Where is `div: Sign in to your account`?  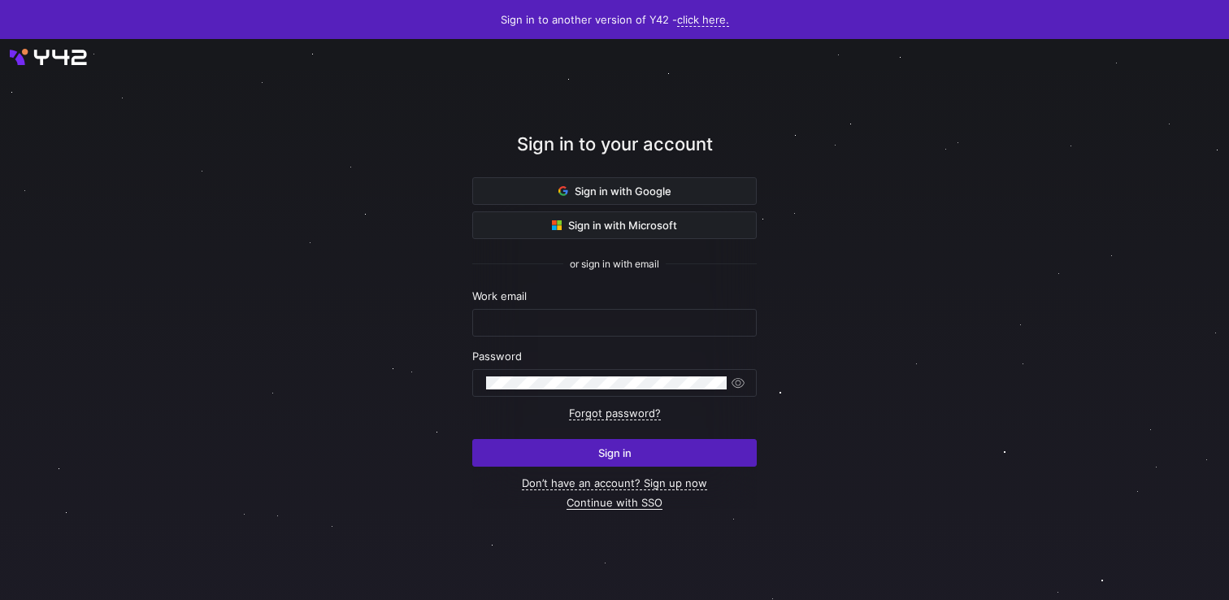
div: Sign in to your account is located at coordinates (614, 154).